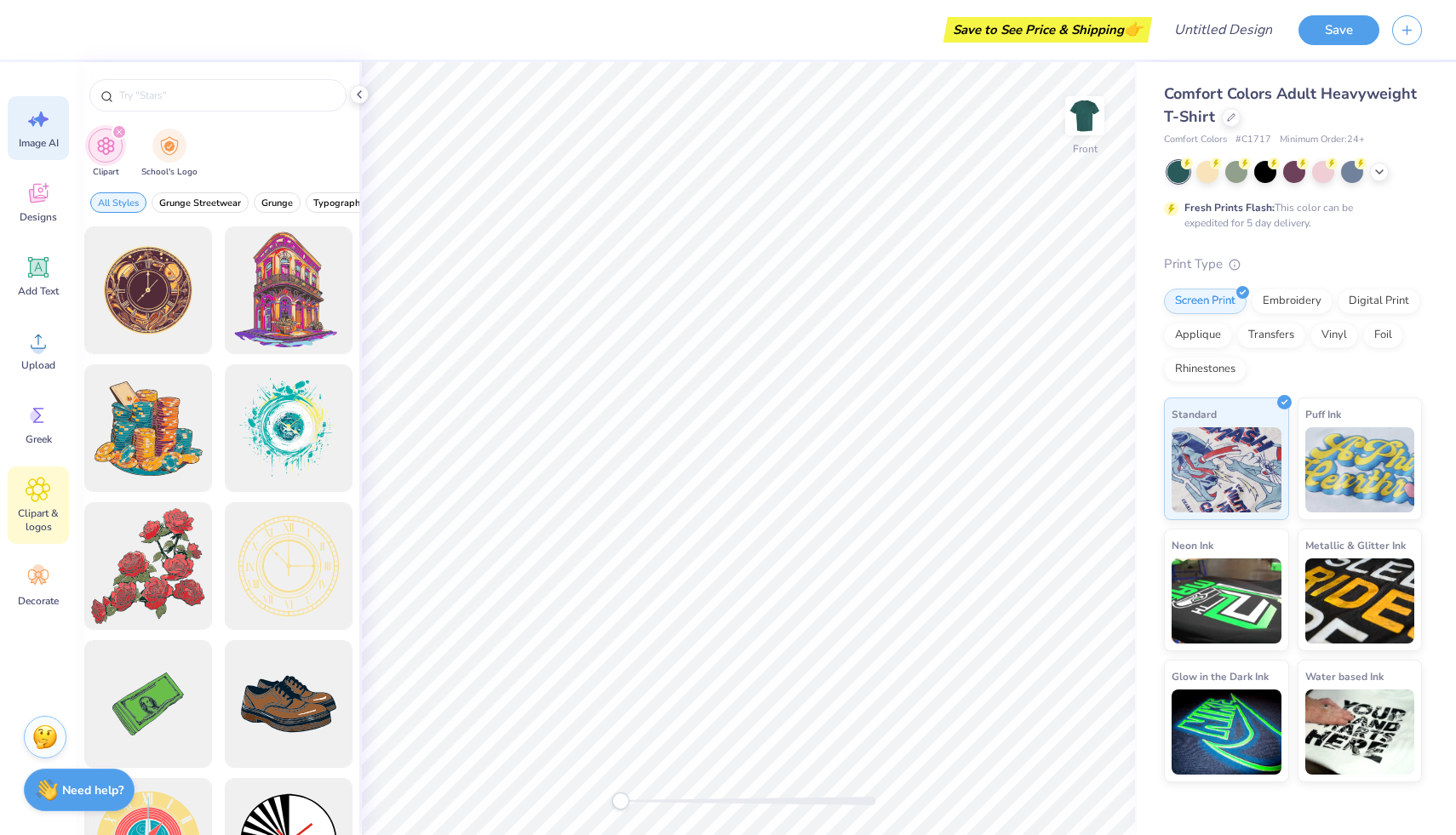  I want to click on span: Puff Ink, so click(1323, 414).